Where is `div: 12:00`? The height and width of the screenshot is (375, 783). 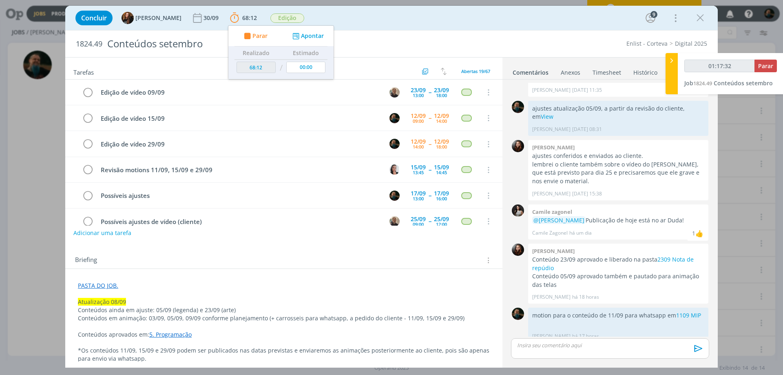
div: 12:00 is located at coordinates (441, 224).